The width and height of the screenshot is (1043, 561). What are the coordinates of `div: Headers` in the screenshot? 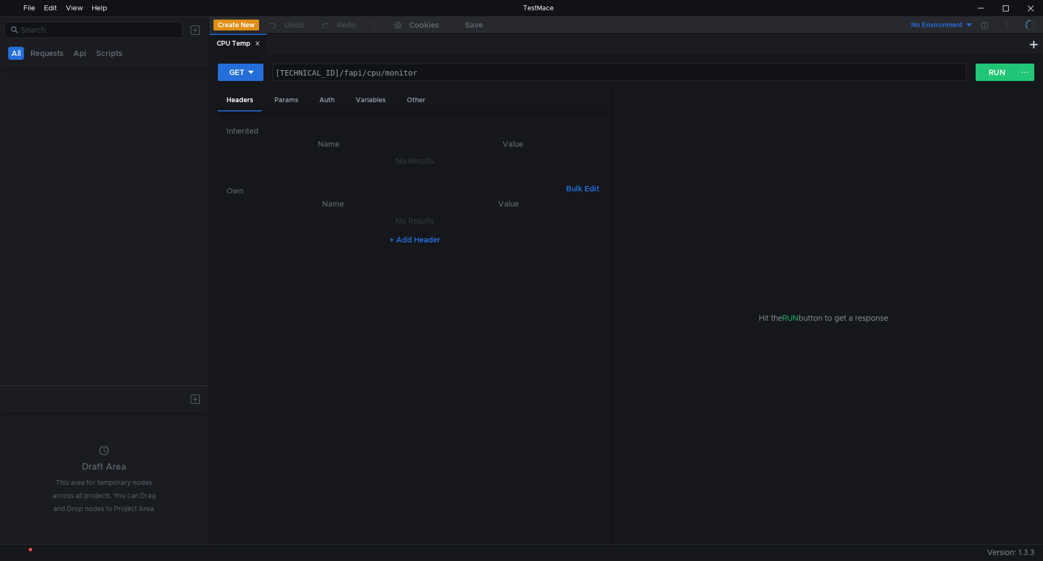 It's located at (240, 100).